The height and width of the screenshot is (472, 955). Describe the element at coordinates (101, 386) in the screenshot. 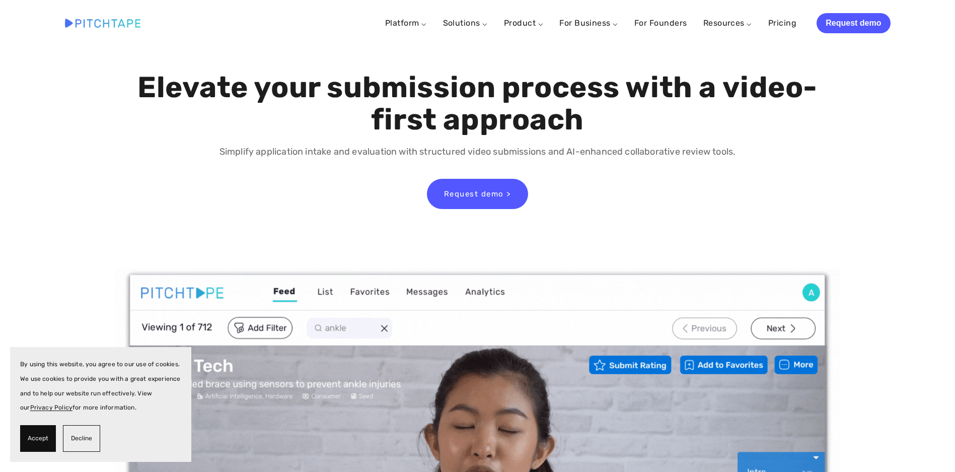

I see `p: By using this website, you agree to our use of cookies. We use cookies to provide you with a grea...` at that location.